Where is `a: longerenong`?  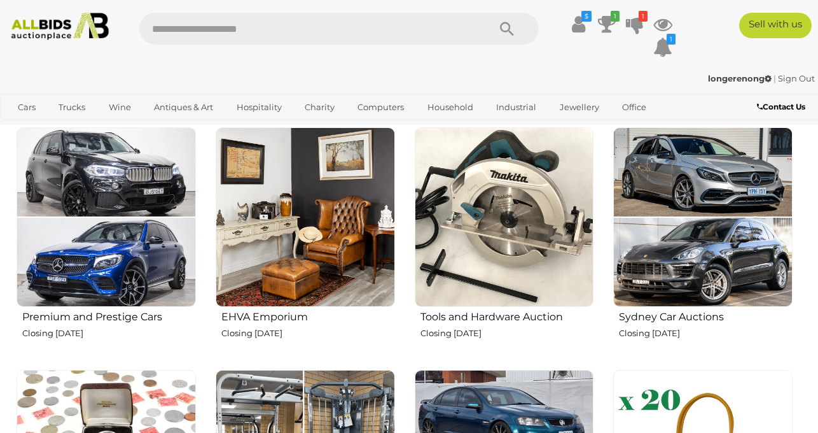
a: longerenong is located at coordinates (741, 78).